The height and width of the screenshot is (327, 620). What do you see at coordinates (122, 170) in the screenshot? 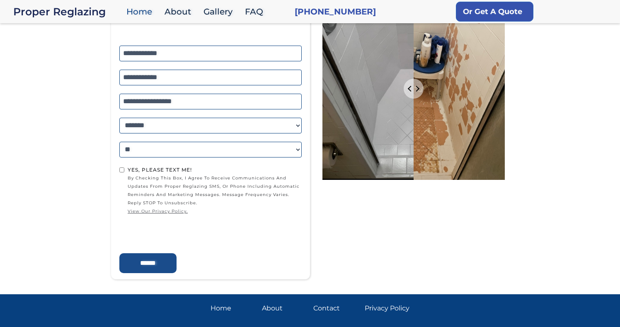
I see `input: Yes, Please text me!by checking this box, I agree to receive communications and updates from Prop...` at bounding box center [122, 170].